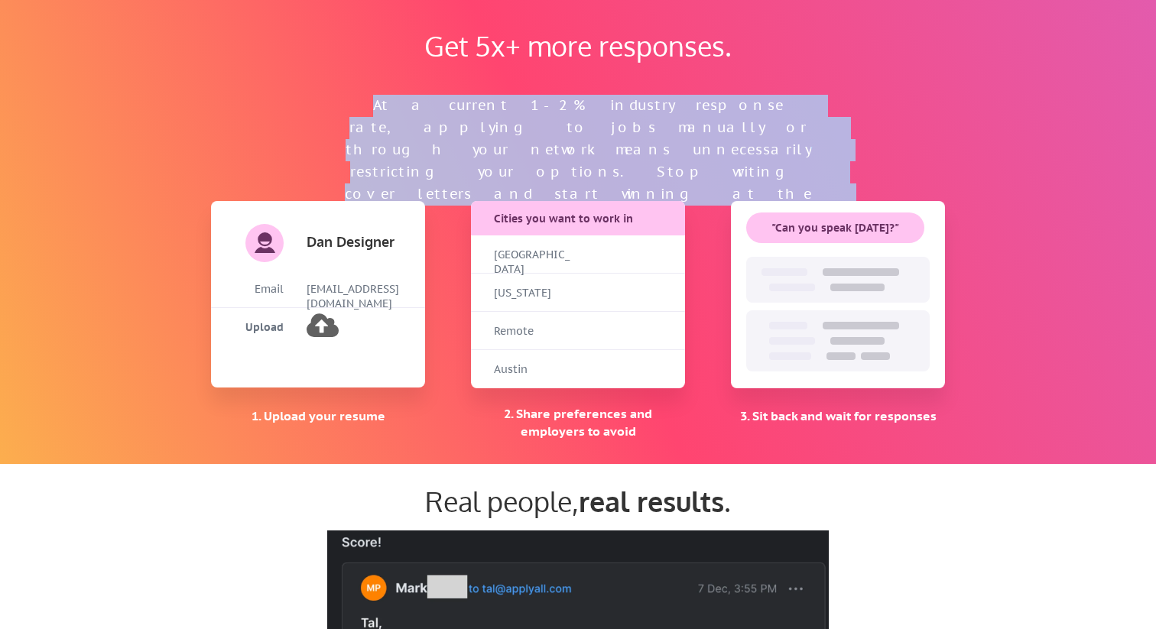 The image size is (1156, 629). I want to click on div: Austin, so click(532, 370).